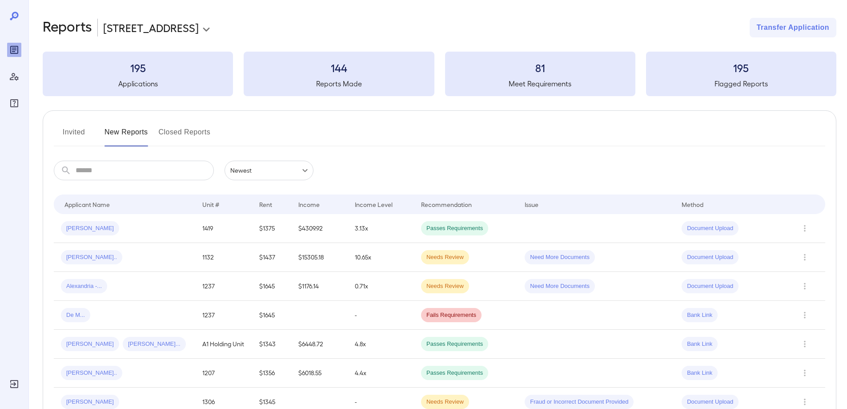 The width and height of the screenshot is (847, 409). What do you see at coordinates (14, 50) in the screenshot?
I see `div: Reports` at bounding box center [14, 50].